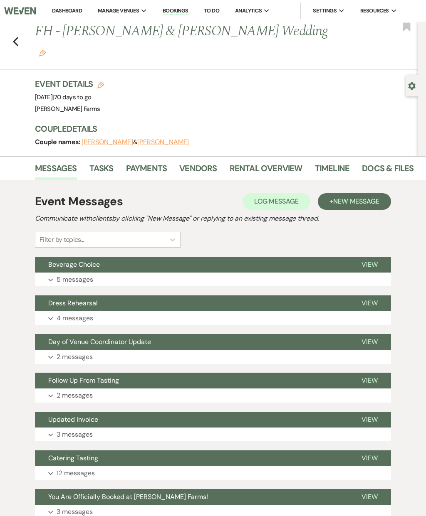  Describe the element at coordinates (101, 171) in the screenshot. I see `a: Tasks` at that location.